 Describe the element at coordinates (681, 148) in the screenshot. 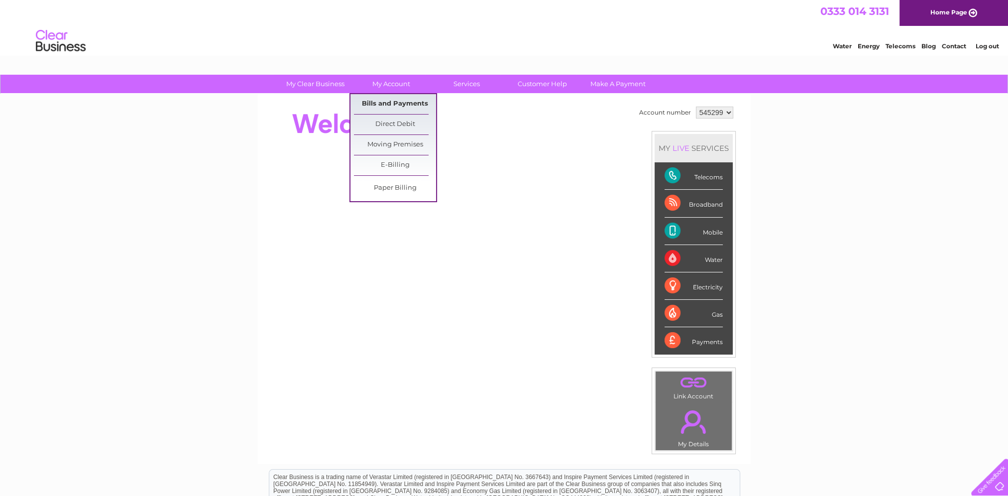

I see `div: LIVE` at that location.